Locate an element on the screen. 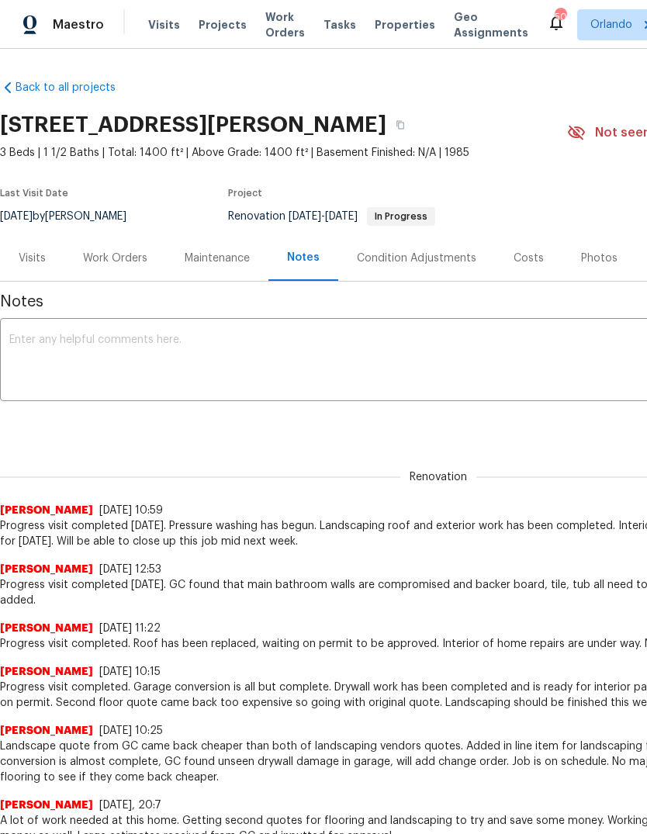  span: Geo Assignments is located at coordinates (491, 25).